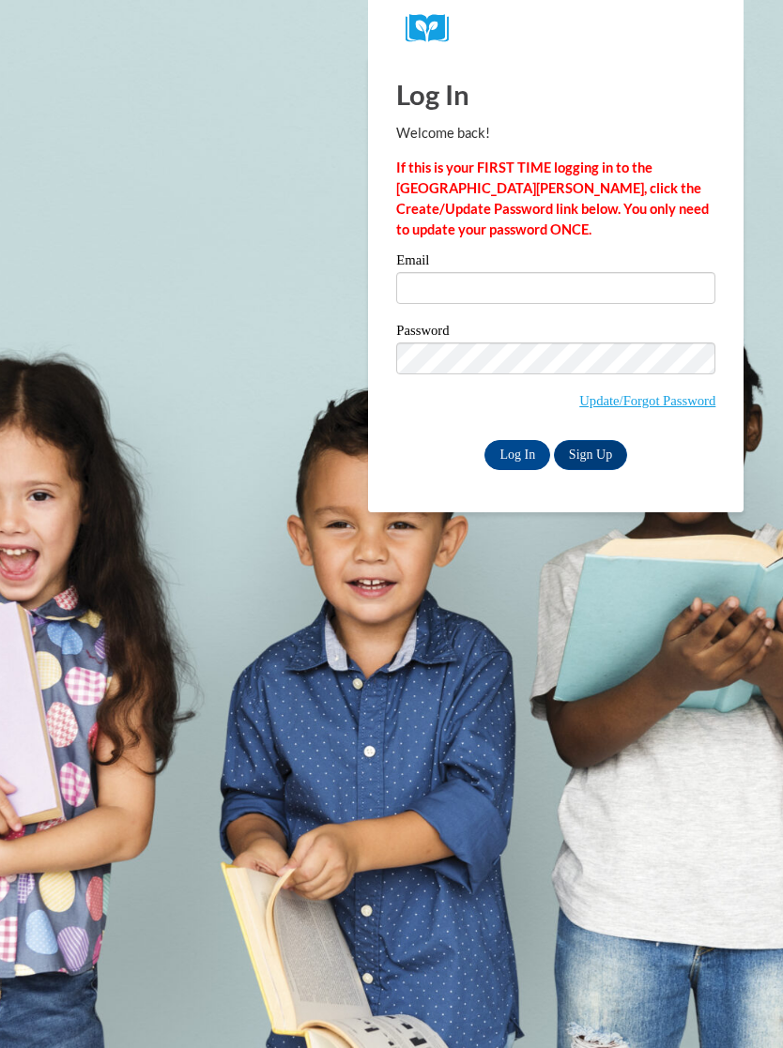 The image size is (783, 1048). I want to click on label: Email, so click(556, 263).